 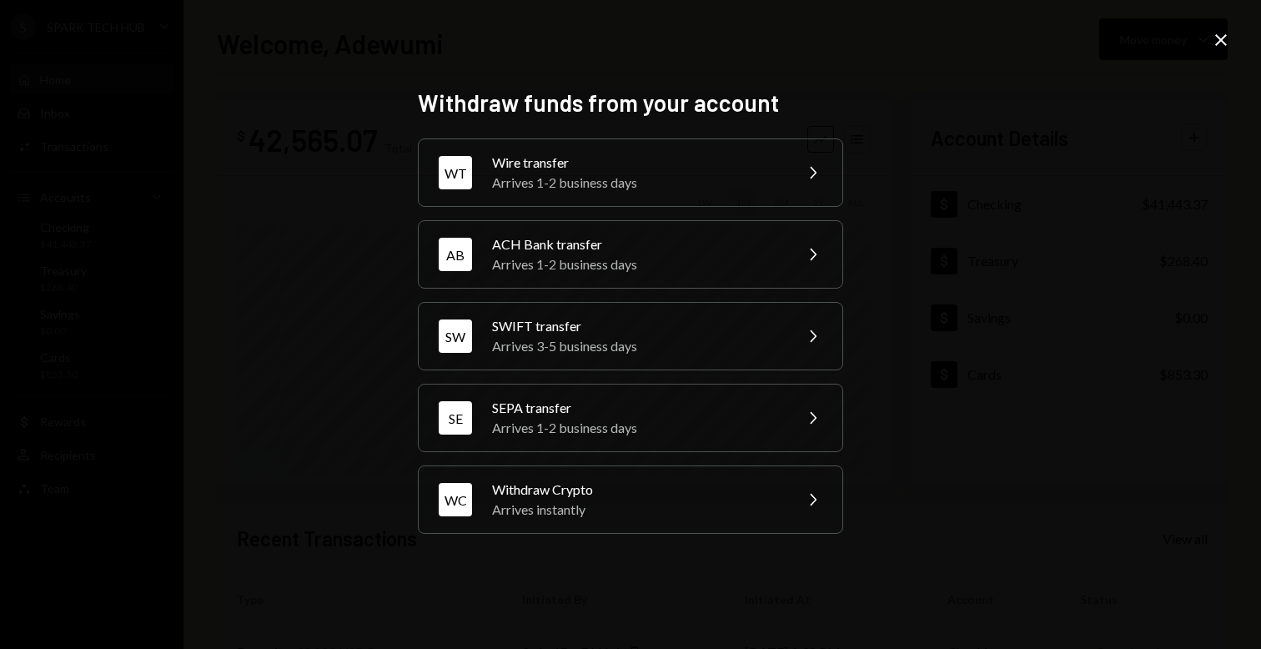 What do you see at coordinates (637, 509) in the screenshot?
I see `div: Arrives instantly` at bounding box center [637, 509].